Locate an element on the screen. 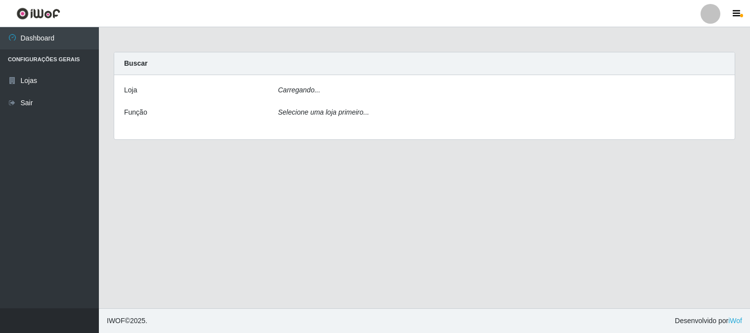  img: CoreUI Logo is located at coordinates (38, 13).